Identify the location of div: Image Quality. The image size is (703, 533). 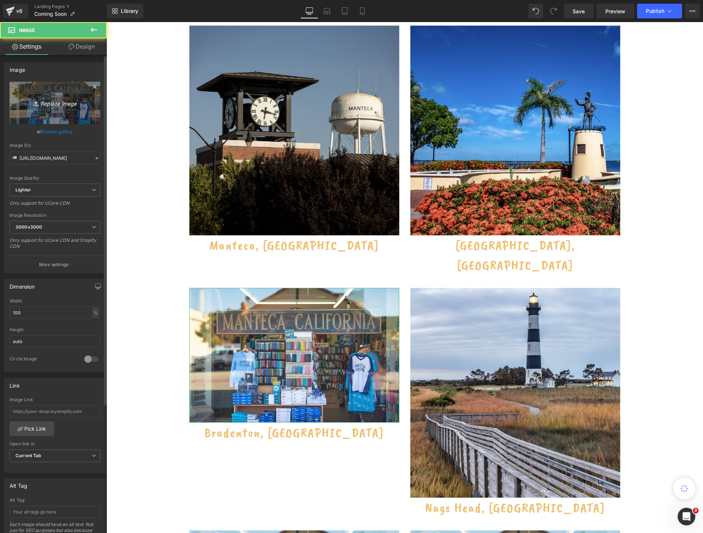
(55, 178).